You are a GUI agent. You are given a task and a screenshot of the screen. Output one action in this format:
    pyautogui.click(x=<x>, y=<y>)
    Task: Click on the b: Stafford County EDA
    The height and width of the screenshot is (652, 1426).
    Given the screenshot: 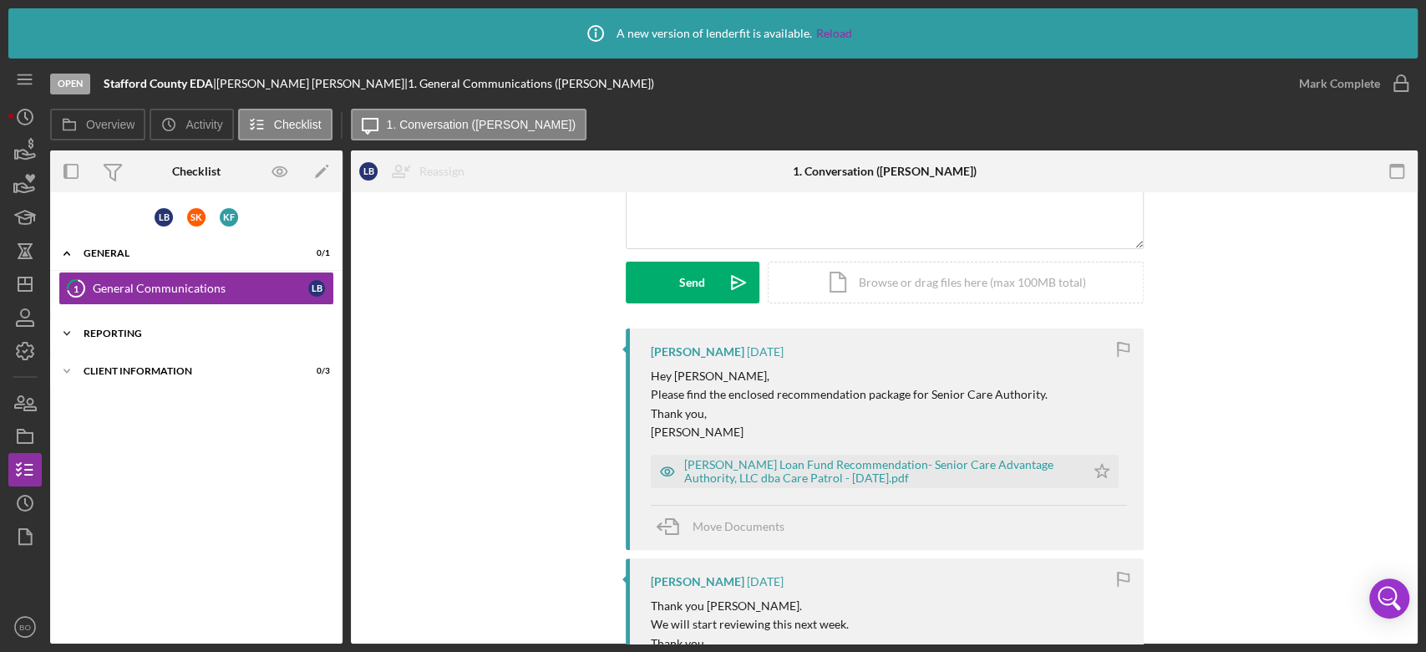 What is the action you would take?
    pyautogui.click(x=158, y=83)
    